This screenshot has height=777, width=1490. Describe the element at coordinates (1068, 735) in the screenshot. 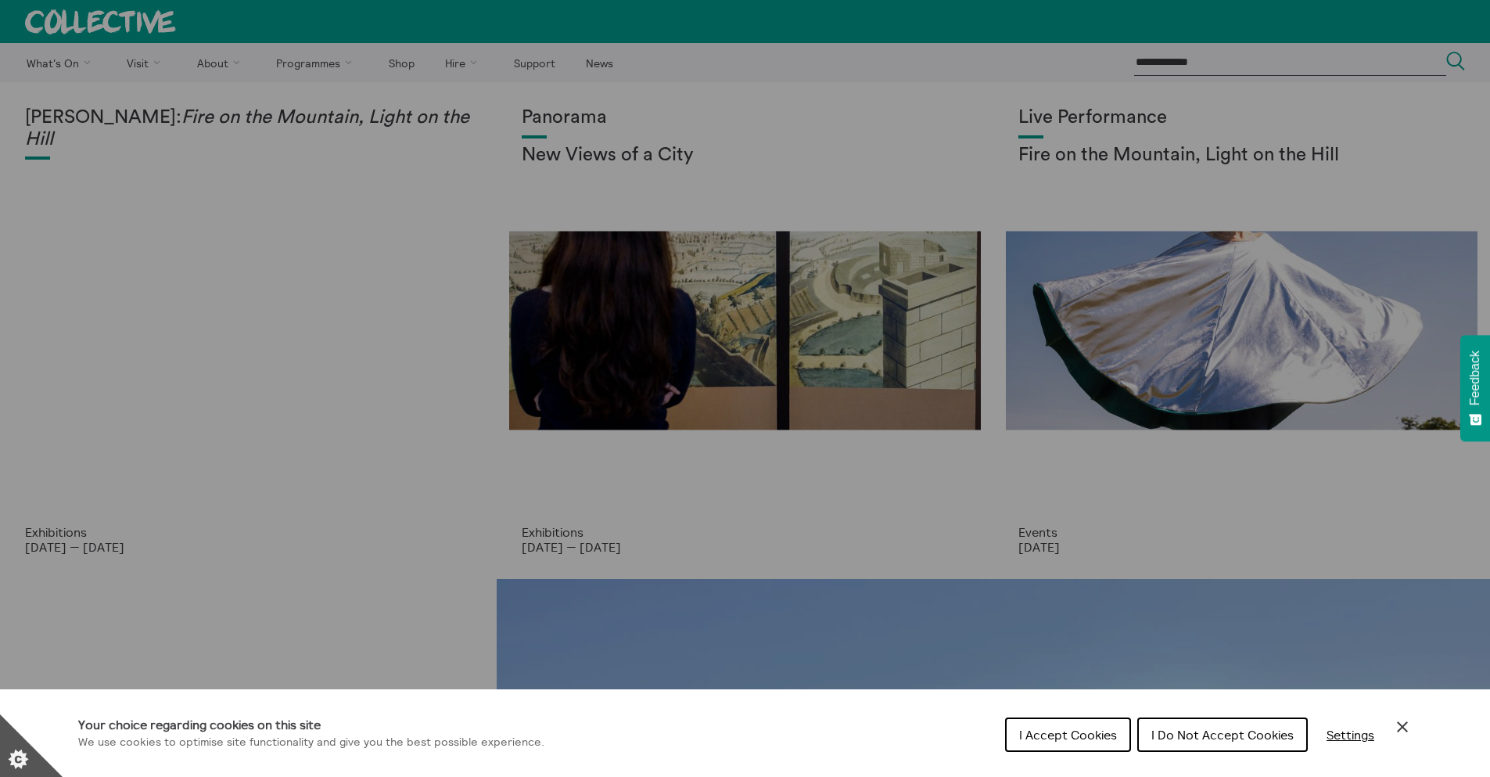

I see `span: I Accept Cookies` at that location.